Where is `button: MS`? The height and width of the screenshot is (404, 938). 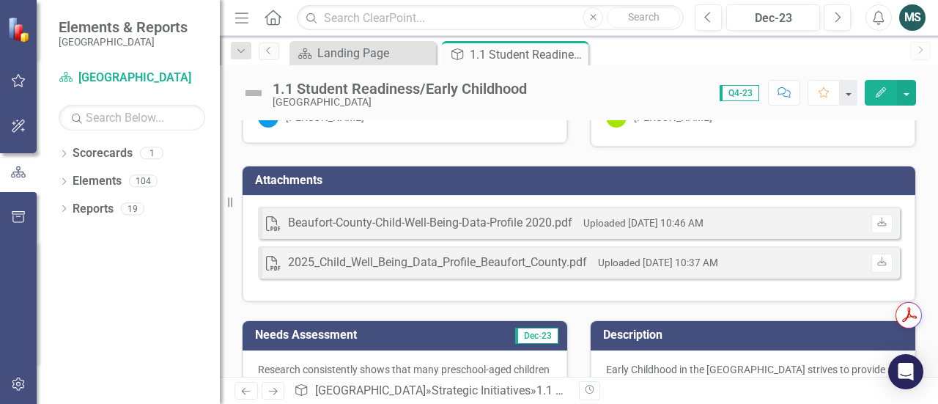 button: MS is located at coordinates (913, 18).